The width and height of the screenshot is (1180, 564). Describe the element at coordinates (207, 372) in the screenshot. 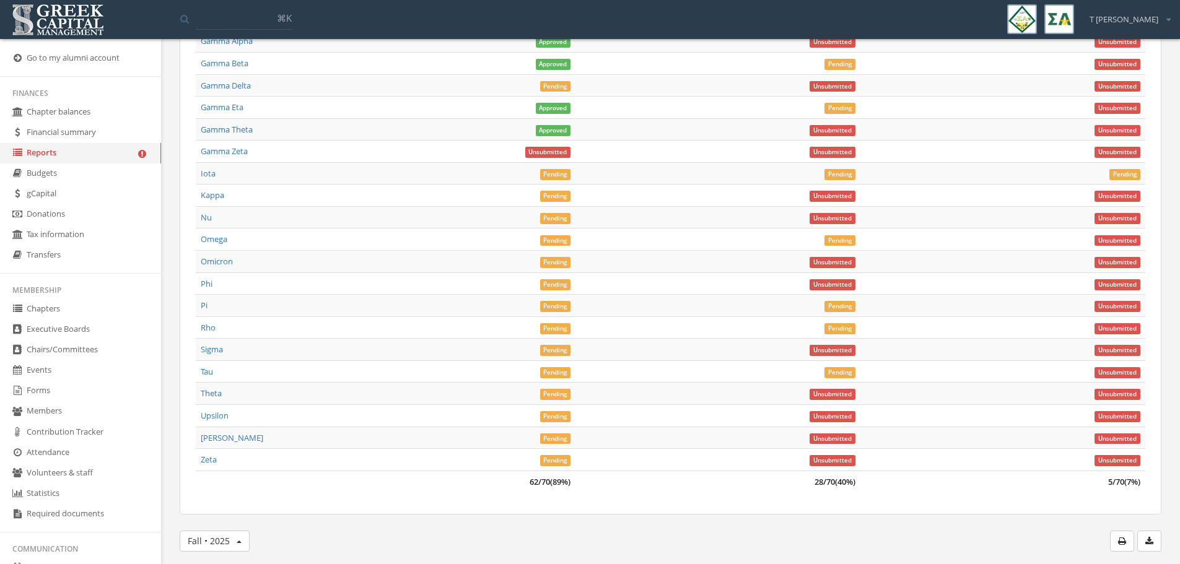

I see `a: Tau` at that location.